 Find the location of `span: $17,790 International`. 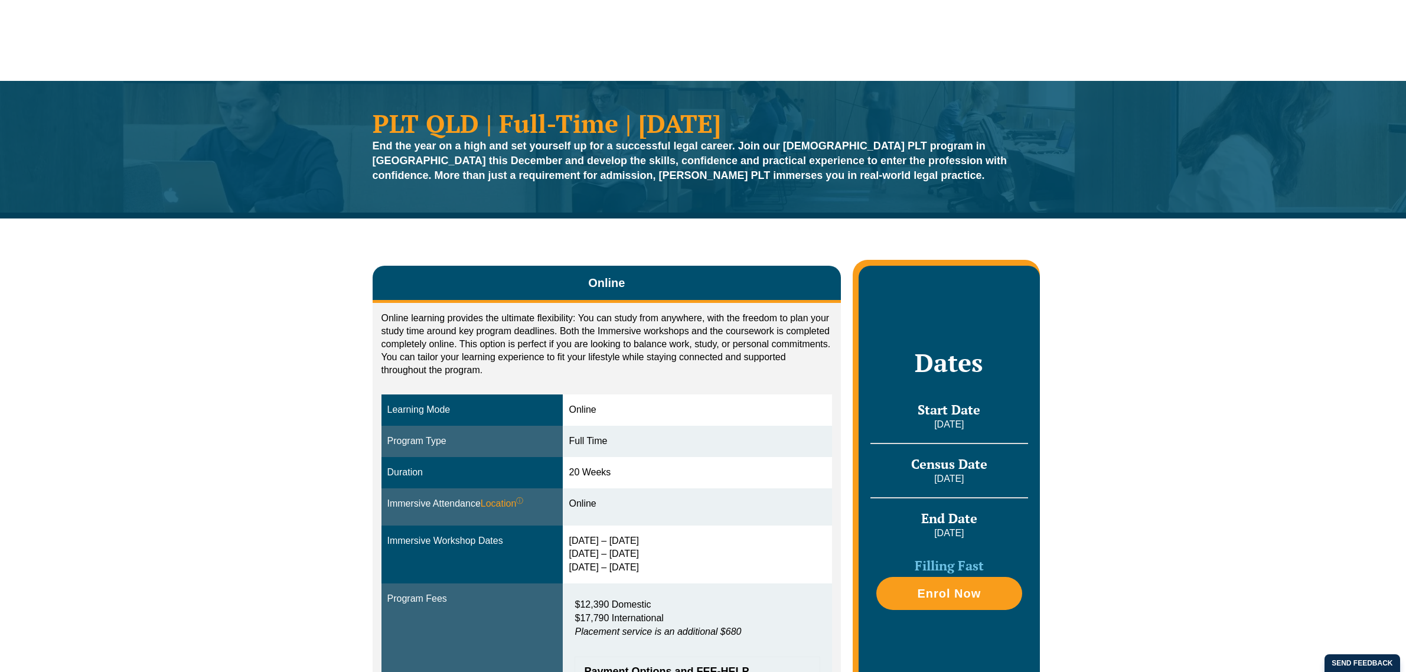

span: $17,790 International is located at coordinates (619, 618).